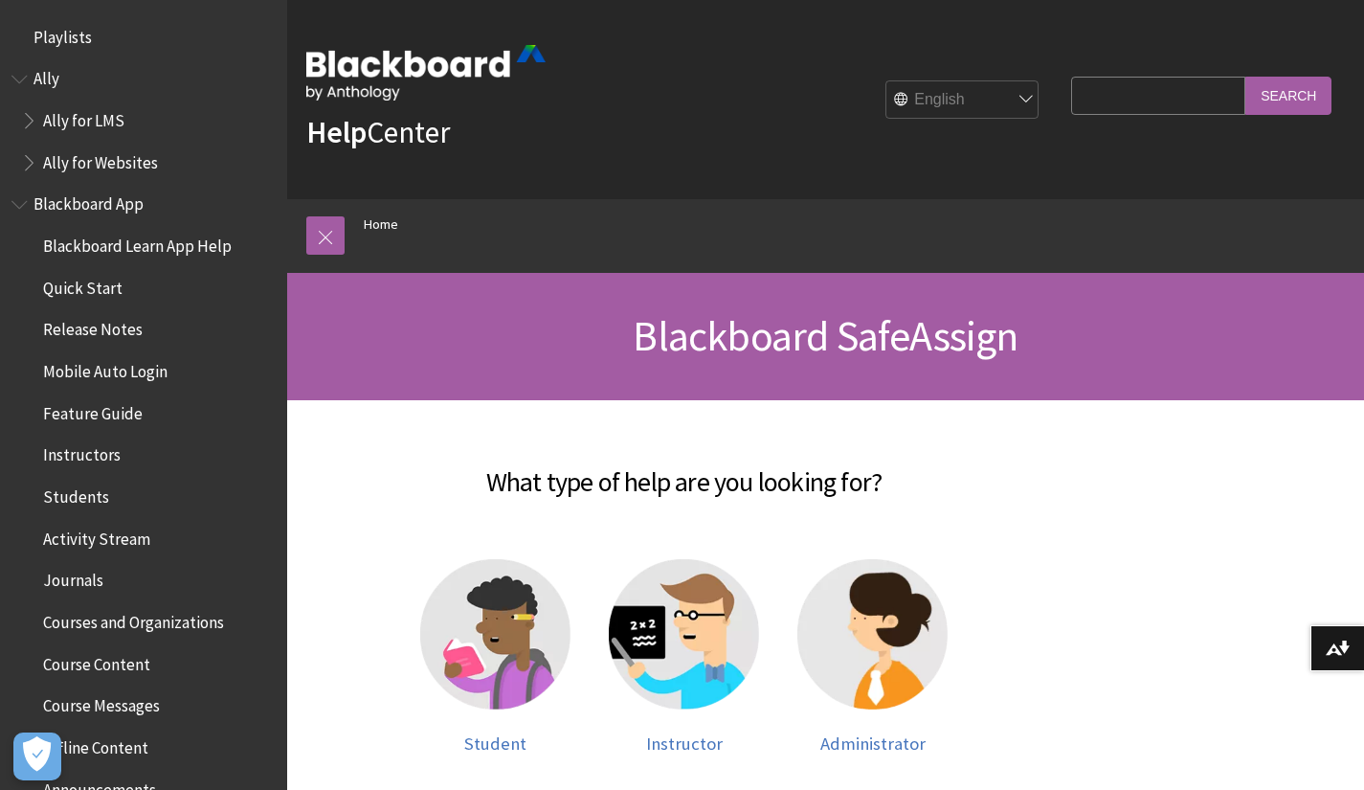 This screenshot has height=790, width=1364. What do you see at coordinates (144, 37) in the screenshot?
I see `nav: Book outline for Playlists` at bounding box center [144, 37].